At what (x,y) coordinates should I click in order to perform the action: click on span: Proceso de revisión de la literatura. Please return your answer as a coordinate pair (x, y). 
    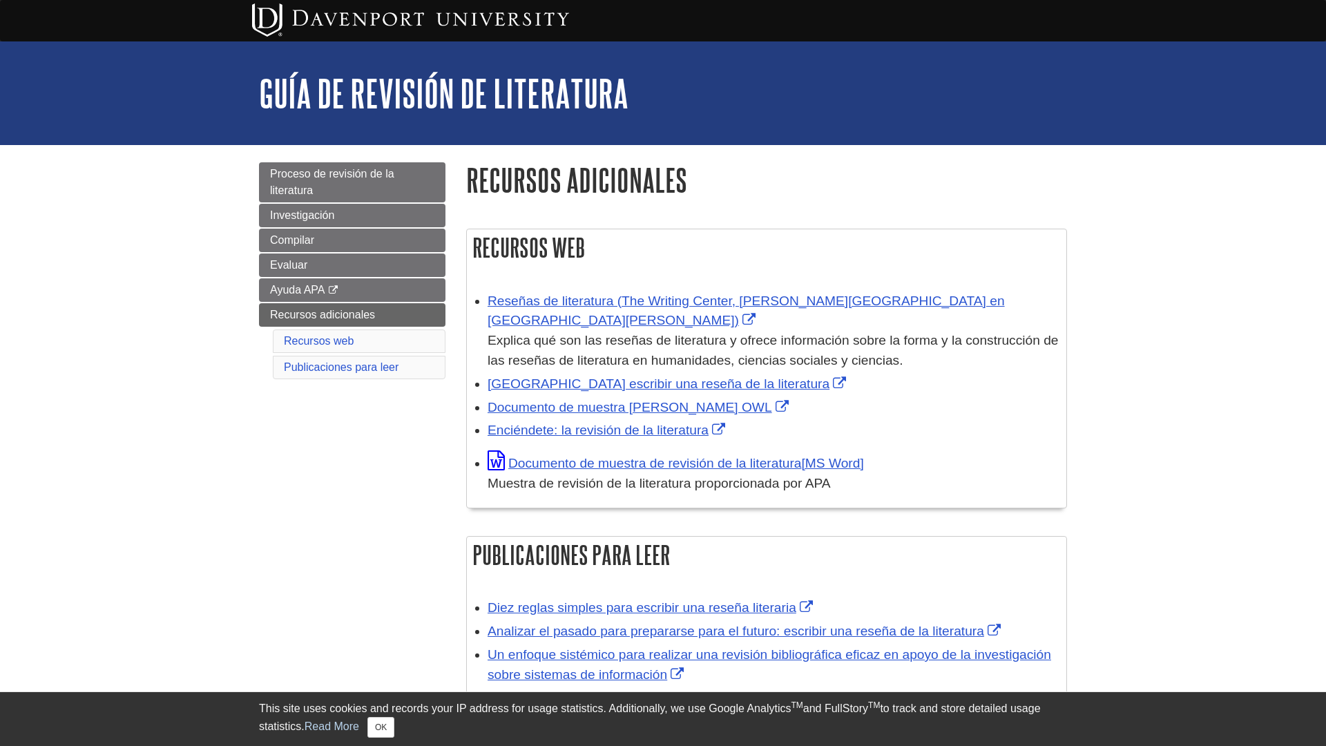
    Looking at the image, I should click on (332, 182).